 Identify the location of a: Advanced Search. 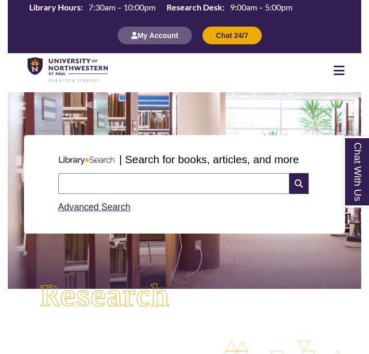
(94, 207).